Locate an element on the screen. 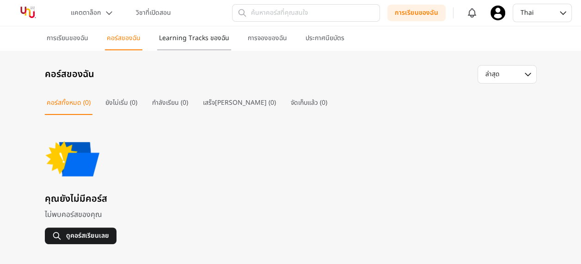 The image size is (581, 264). p: คอร์สของฉัน is located at coordinates (123, 38).